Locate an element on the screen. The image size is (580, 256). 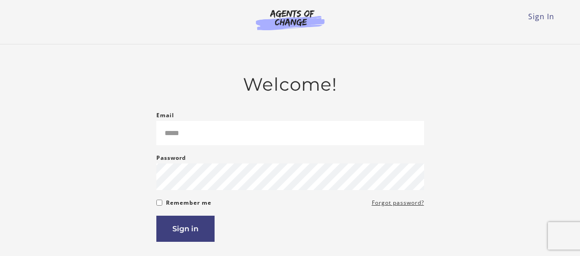
h2: Welcome! is located at coordinates (290, 84).